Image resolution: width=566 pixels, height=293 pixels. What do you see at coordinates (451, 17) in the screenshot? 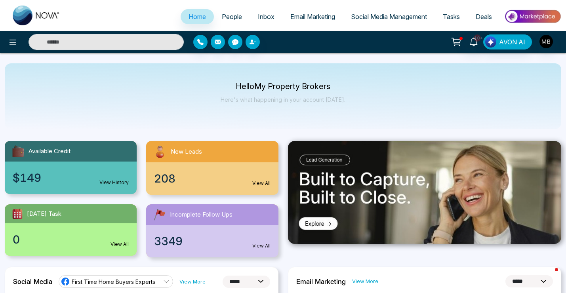
I see `span: Tasks` at bounding box center [451, 17].